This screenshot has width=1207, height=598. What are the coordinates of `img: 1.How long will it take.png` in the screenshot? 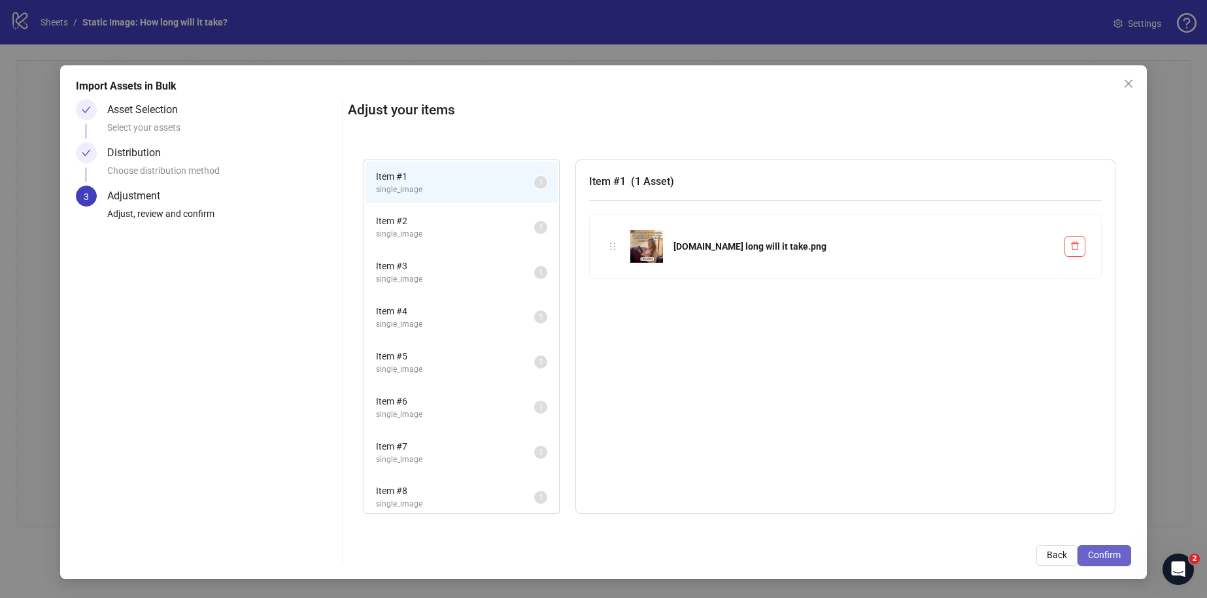 It's located at (647, 247).